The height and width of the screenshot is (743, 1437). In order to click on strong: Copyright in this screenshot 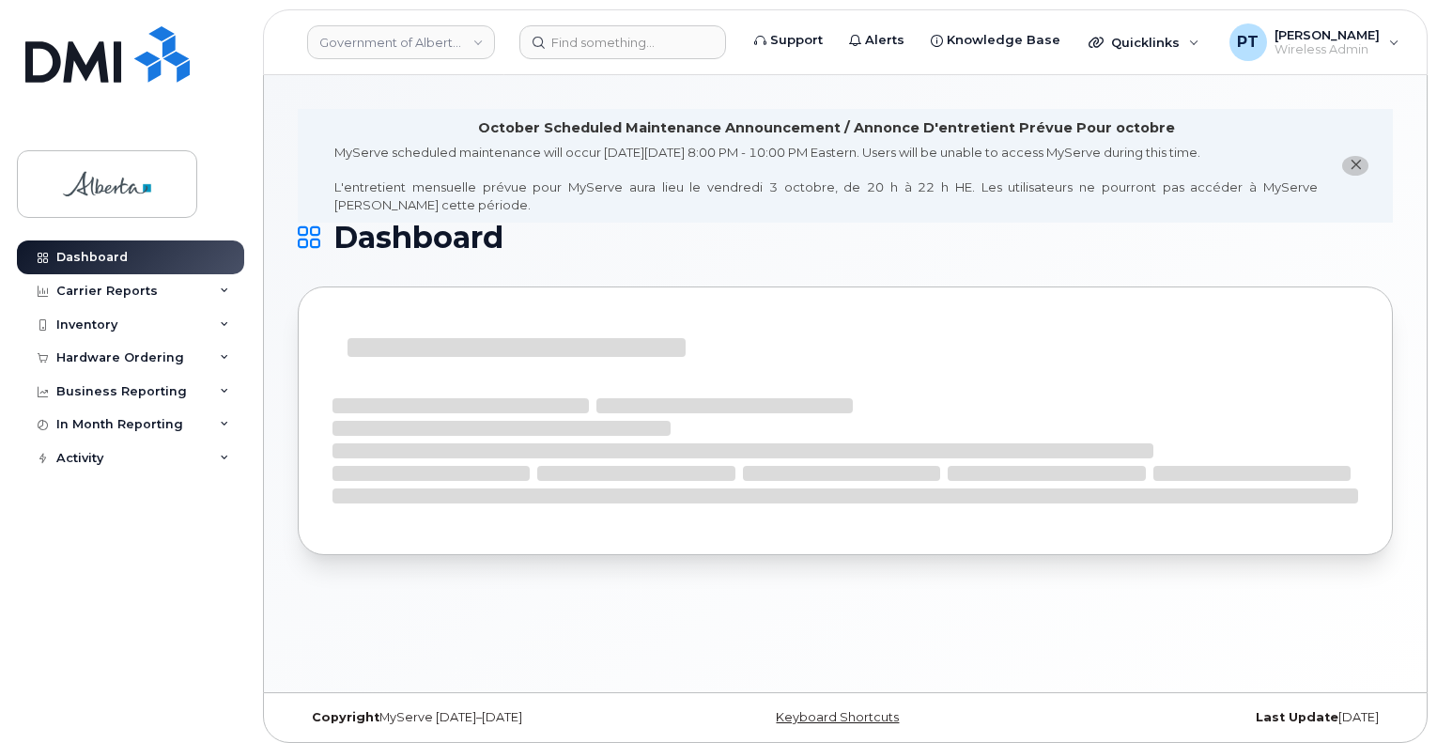, I will do `click(346, 717)`.